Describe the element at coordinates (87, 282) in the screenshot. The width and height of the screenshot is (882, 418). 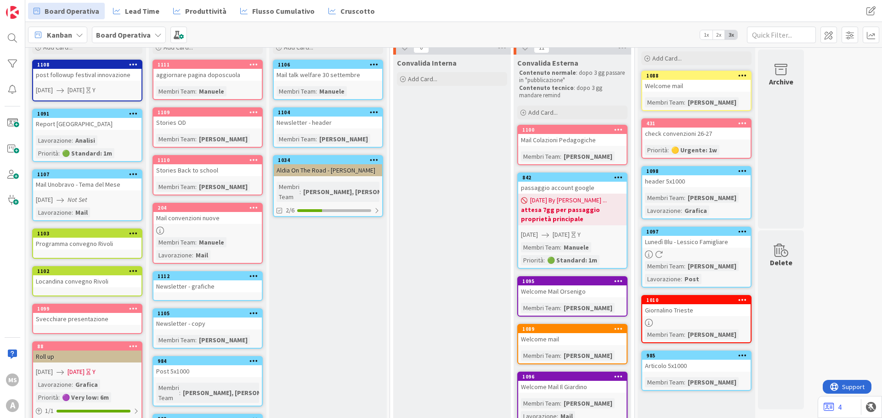
I see `a: 1102Locandina convegno Rivoli` at that location.